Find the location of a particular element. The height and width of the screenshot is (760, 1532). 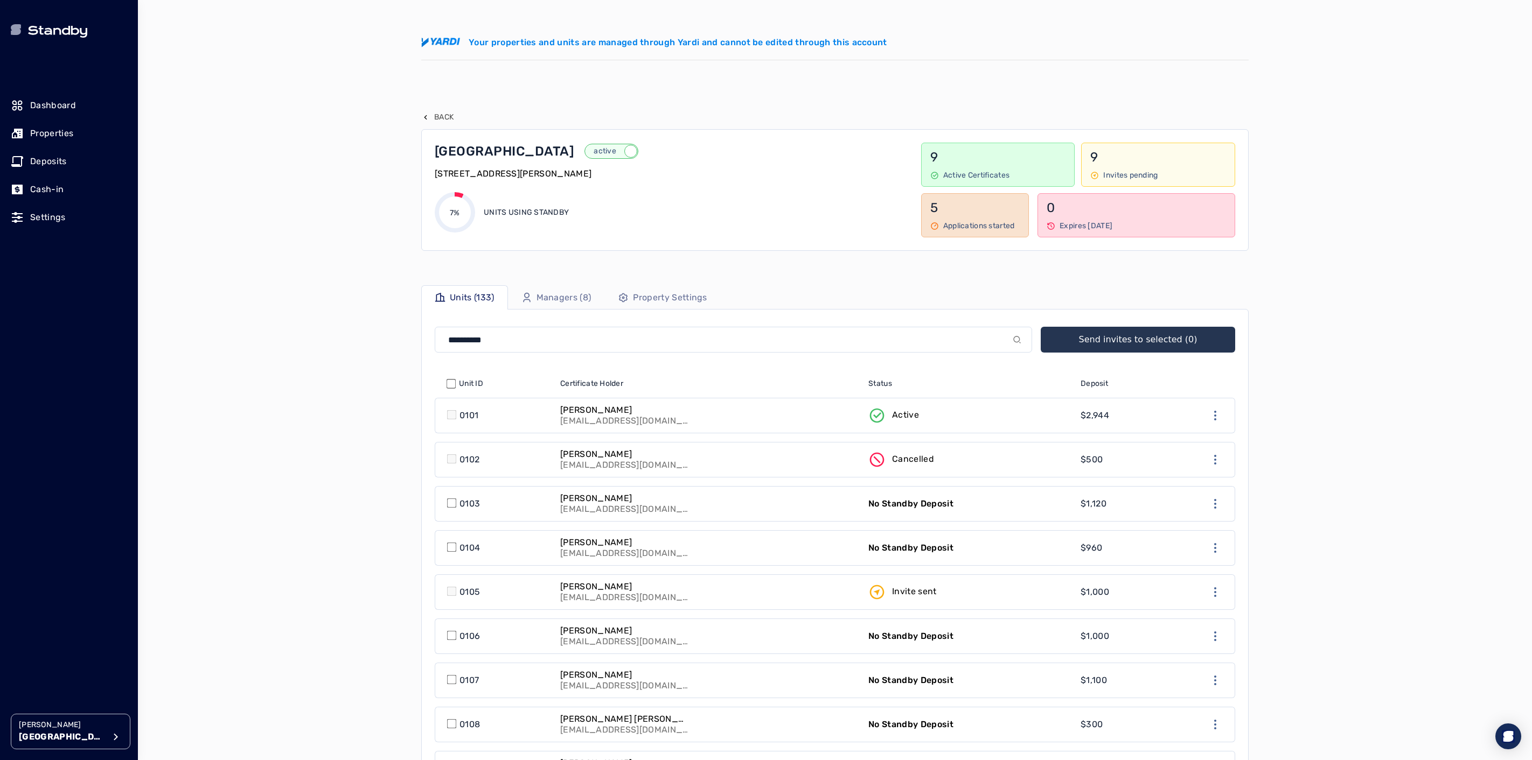

a: Properties is located at coordinates (69, 134).